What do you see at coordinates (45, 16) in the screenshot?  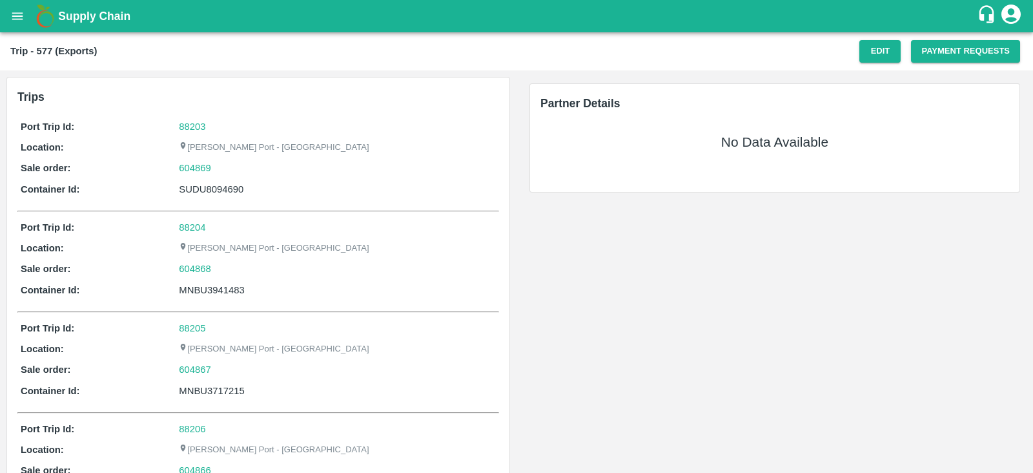 I see `img: logo` at bounding box center [45, 16].